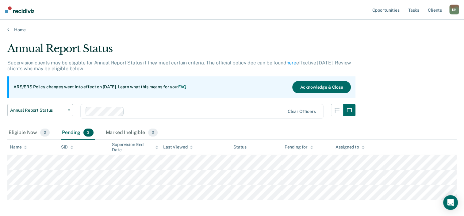 This screenshot has width=464, height=216. What do you see at coordinates (132, 133) in the screenshot?
I see `div: Marked Ineligible0` at bounding box center [132, 133].